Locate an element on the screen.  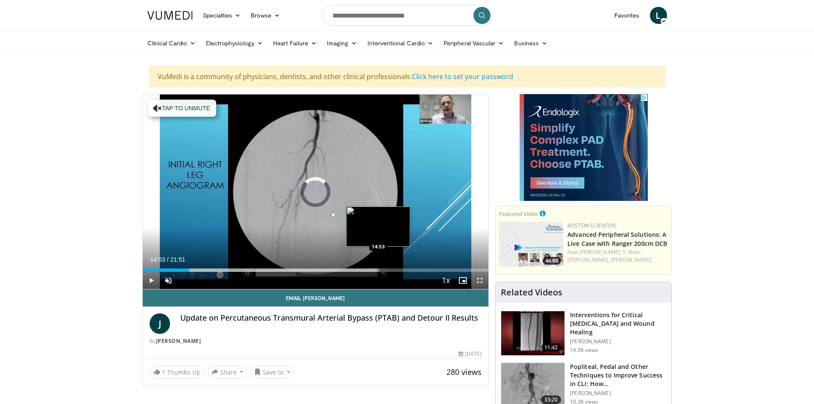
h3: Popliteal, Pedal and Other Techniques to Improve Success in CLI: How… is located at coordinates (618, 375).